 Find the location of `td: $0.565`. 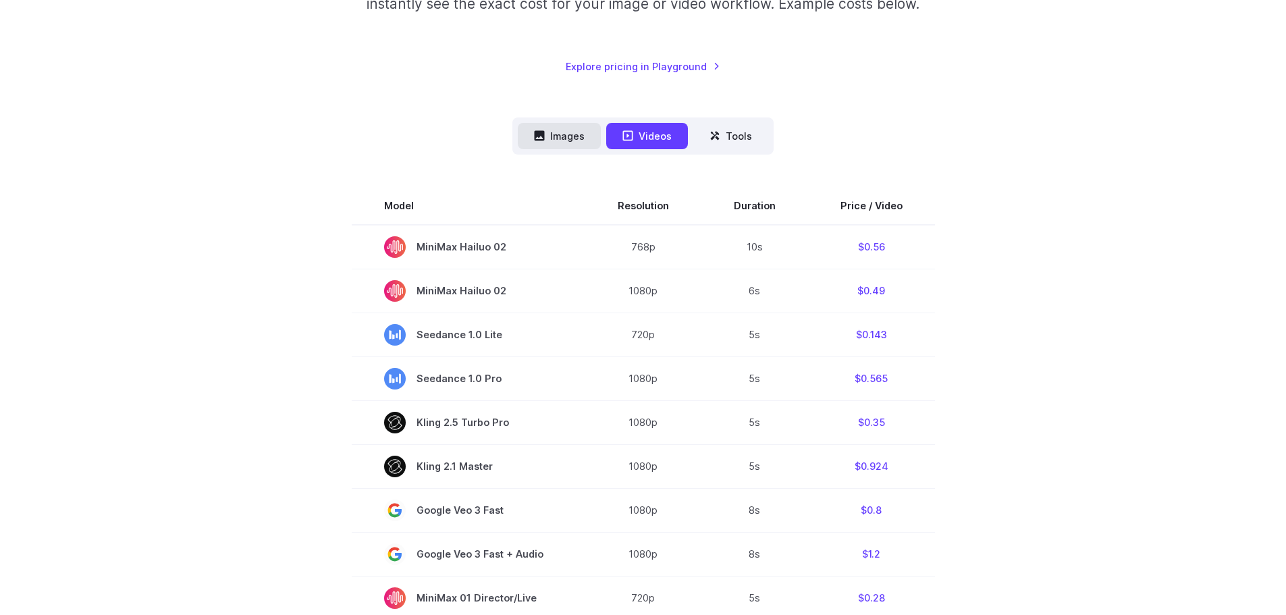

td: $0.565 is located at coordinates (872, 378).